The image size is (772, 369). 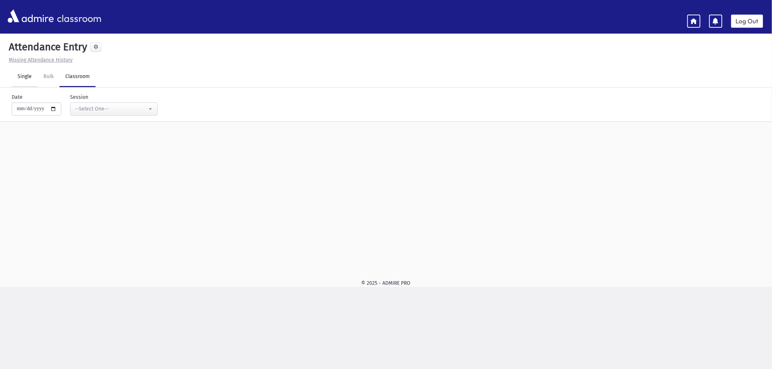 I want to click on a: Log Out, so click(x=748, y=21).